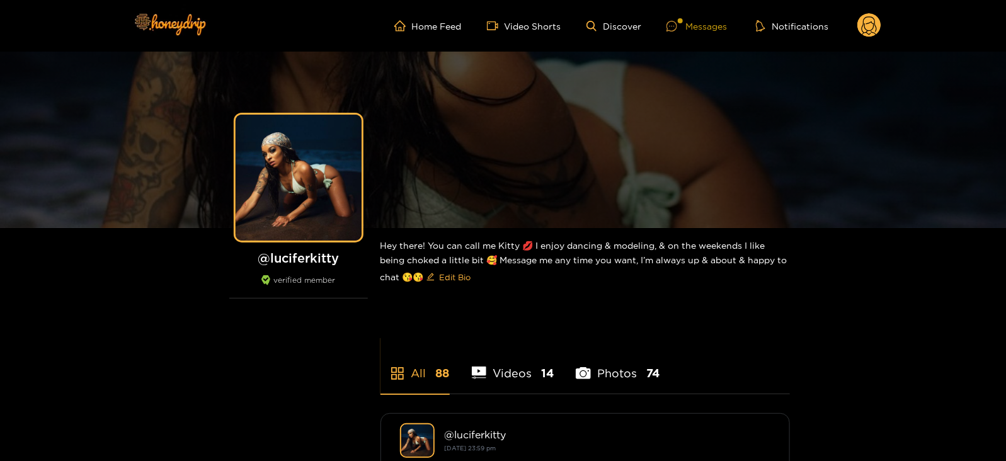  What do you see at coordinates (456, 277) in the screenshot?
I see `span: Edit Bio` at bounding box center [456, 277].